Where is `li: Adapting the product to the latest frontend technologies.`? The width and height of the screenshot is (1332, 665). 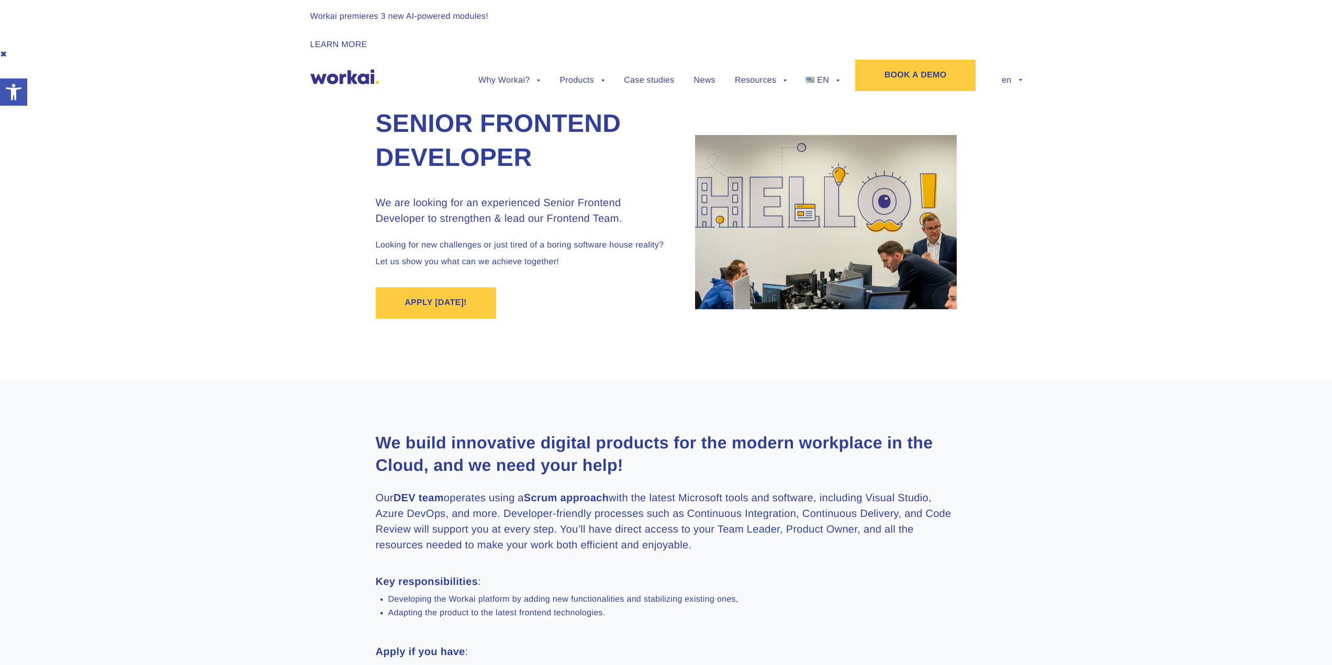
li: Adapting the product to the latest frontend technologies. is located at coordinates (673, 613).